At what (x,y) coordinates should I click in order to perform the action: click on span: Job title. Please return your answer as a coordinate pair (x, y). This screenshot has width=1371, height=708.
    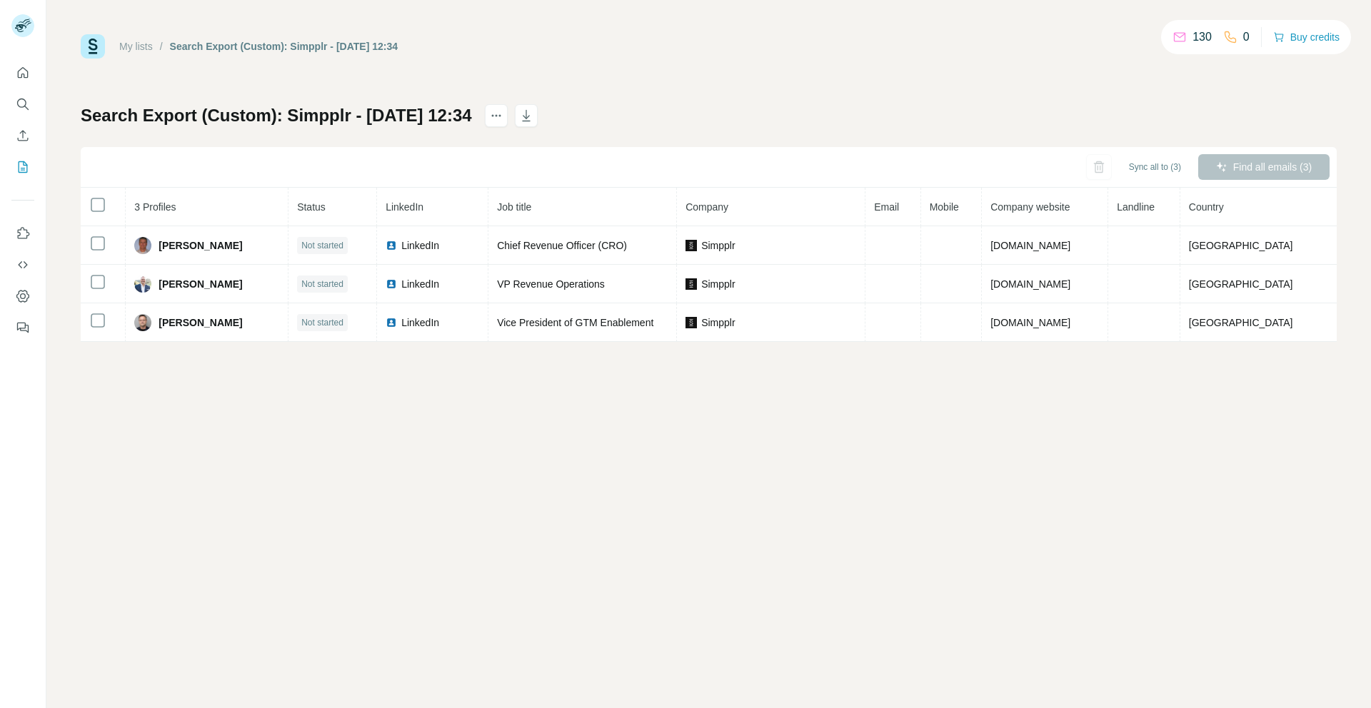
    Looking at the image, I should click on (514, 207).